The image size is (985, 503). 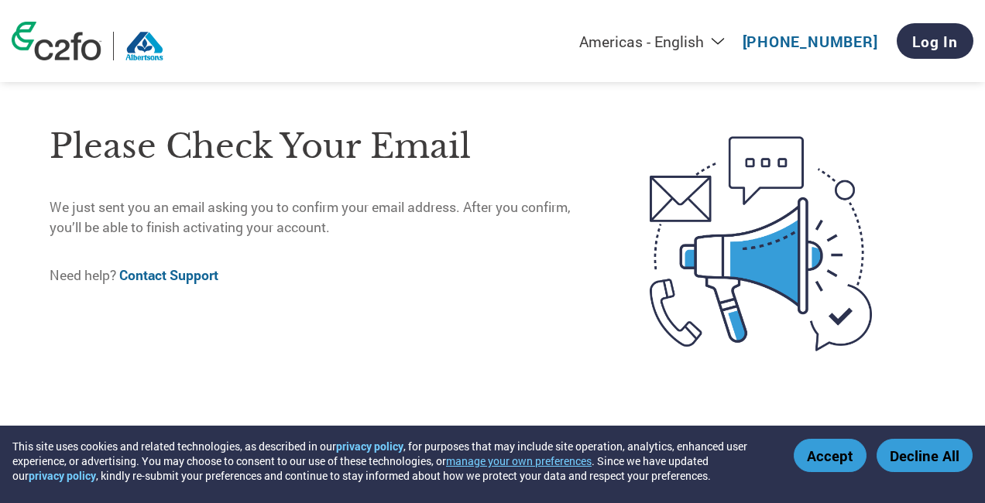 I want to click on a: Log In, so click(x=935, y=41).